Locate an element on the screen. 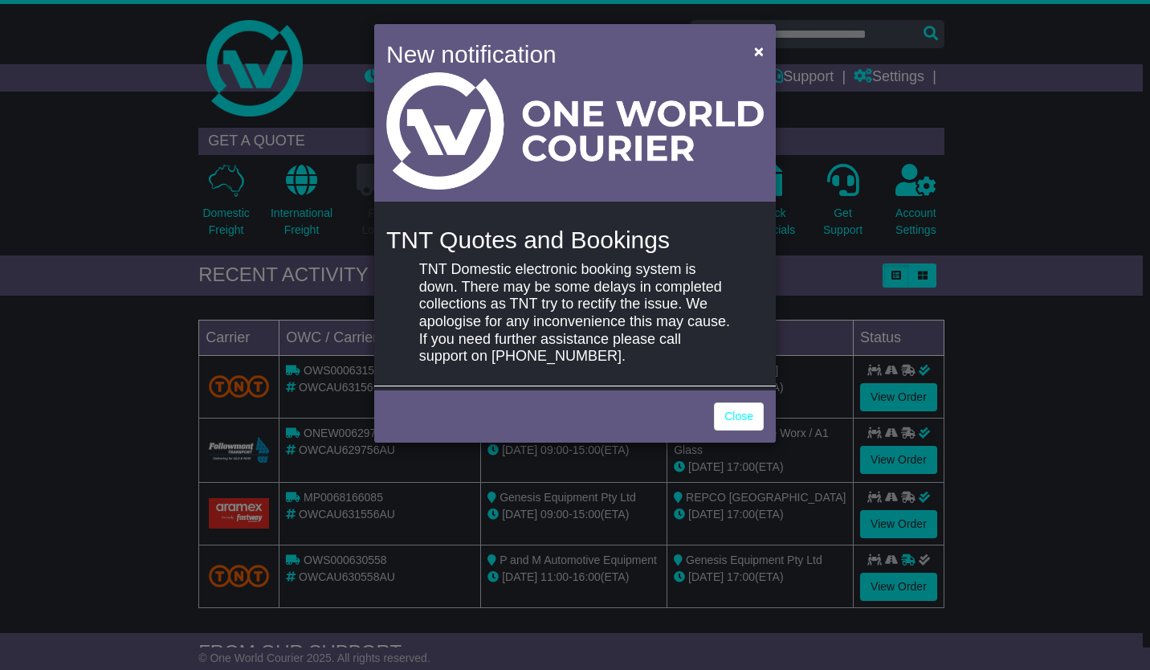 The width and height of the screenshot is (1150, 670). img: Light is located at coordinates (575, 131).